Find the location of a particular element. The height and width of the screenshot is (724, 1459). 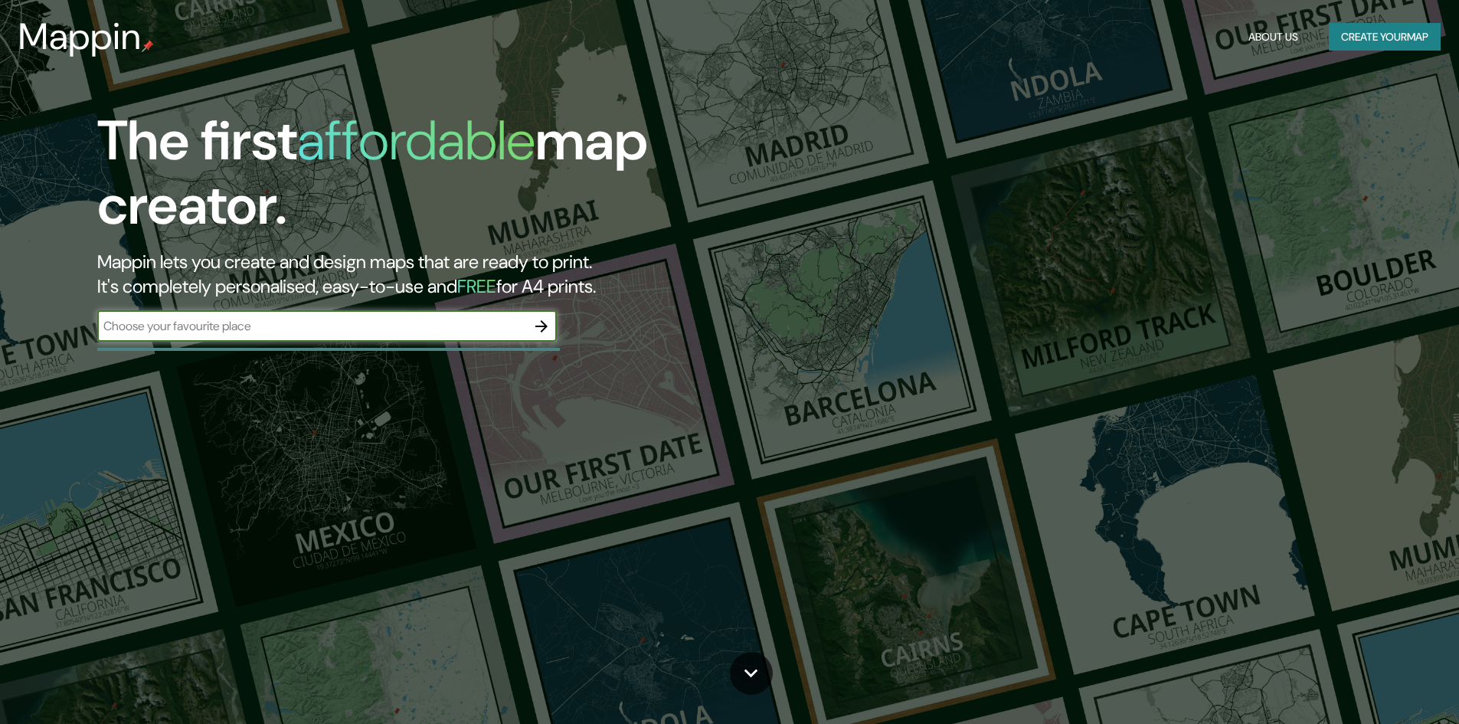

button: About Us is located at coordinates (1273, 37).